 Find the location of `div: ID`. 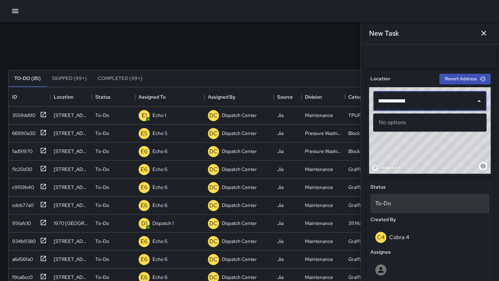

div: ID is located at coordinates (29, 97).